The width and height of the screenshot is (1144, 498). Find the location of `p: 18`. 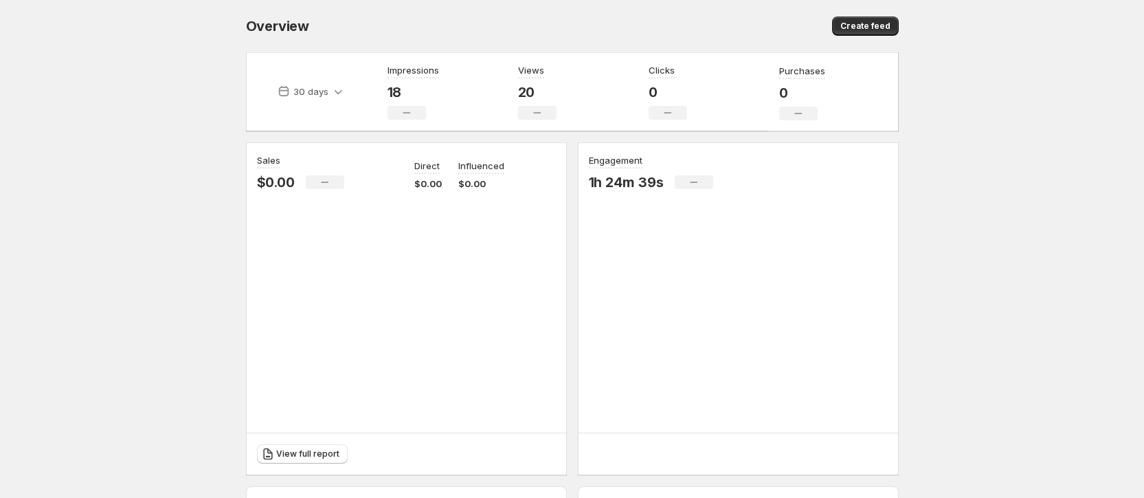

p: 18 is located at coordinates (413, 92).